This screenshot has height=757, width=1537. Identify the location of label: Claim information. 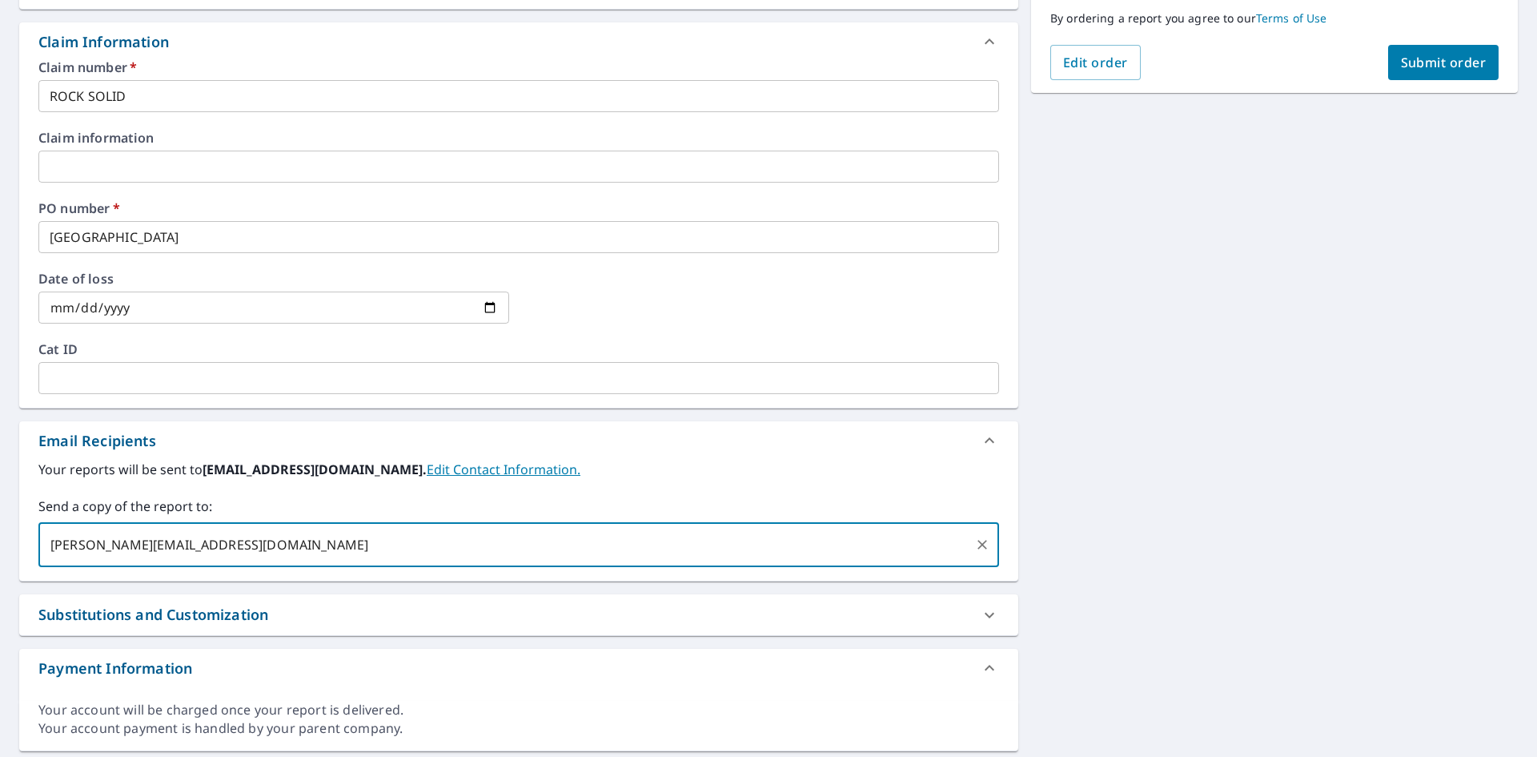
(519, 138).